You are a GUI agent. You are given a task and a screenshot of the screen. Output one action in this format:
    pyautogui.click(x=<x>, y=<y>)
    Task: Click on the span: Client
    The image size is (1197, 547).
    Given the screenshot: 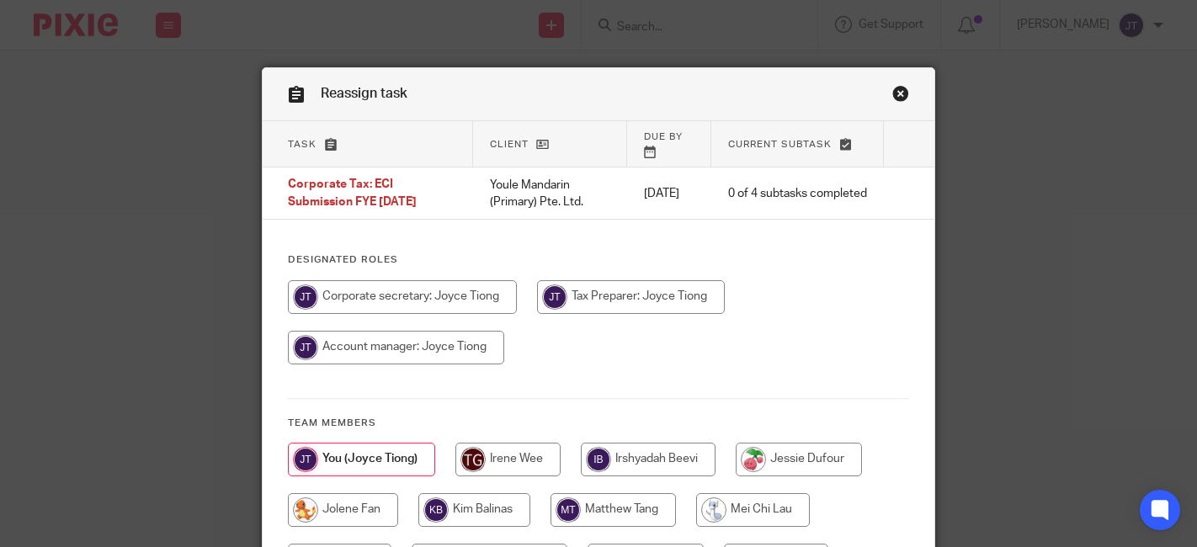 What is the action you would take?
    pyautogui.click(x=509, y=144)
    